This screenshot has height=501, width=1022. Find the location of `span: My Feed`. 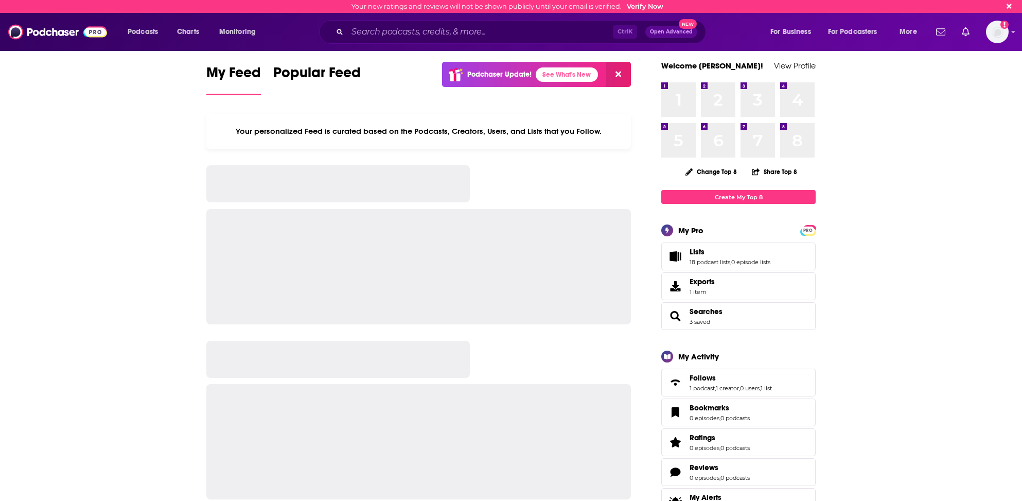

span: My Feed is located at coordinates (234, 76).